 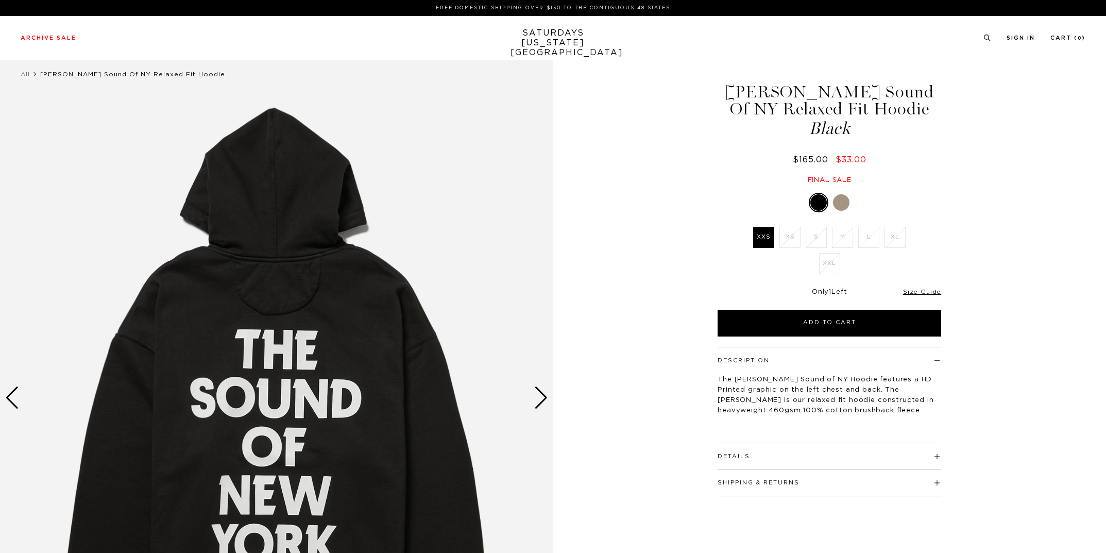 I want to click on a: Size Guide, so click(x=922, y=292).